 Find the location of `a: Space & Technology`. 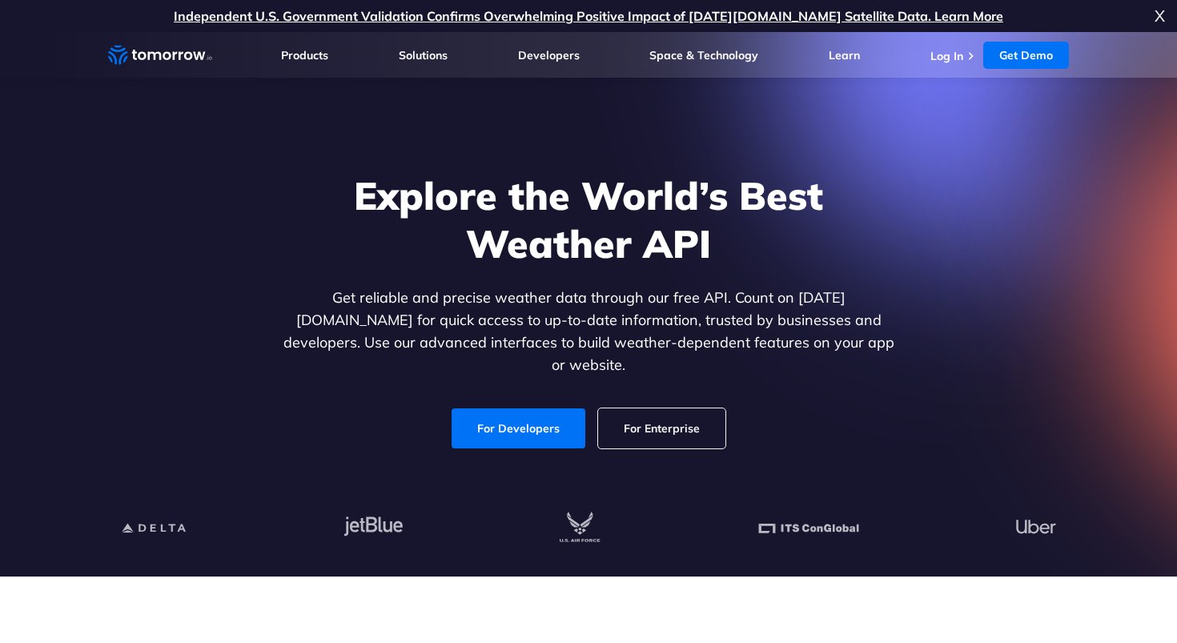

a: Space & Technology is located at coordinates (704, 55).